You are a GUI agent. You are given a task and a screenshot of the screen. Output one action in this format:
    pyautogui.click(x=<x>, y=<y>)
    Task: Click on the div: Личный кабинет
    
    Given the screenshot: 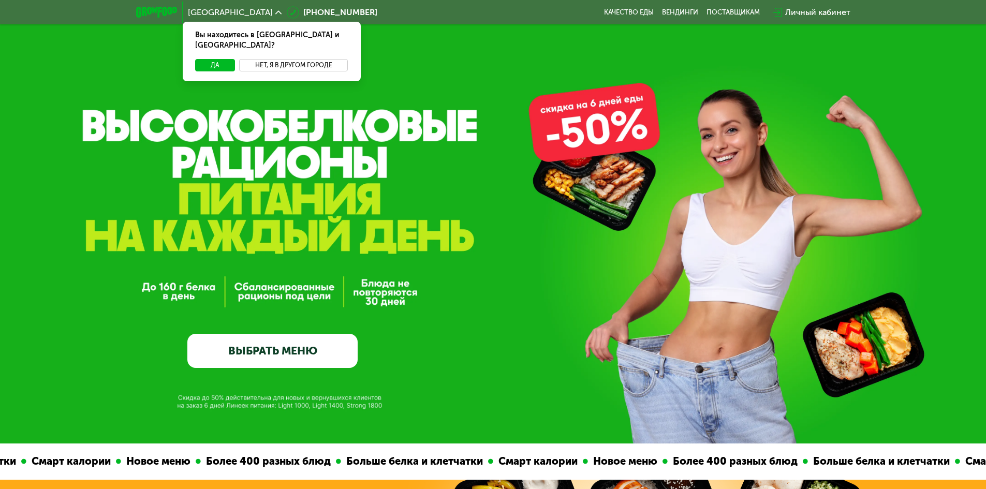 What is the action you would take?
    pyautogui.click(x=817, y=12)
    